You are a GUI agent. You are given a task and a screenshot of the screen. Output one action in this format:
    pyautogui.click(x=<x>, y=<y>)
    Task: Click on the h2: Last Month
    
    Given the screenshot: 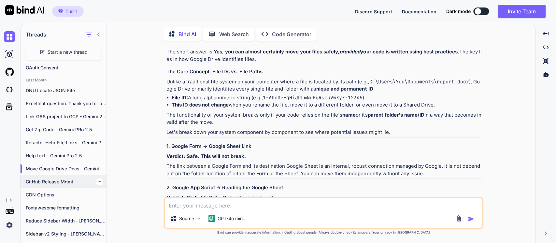 What is the action you would take?
    pyautogui.click(x=64, y=80)
    